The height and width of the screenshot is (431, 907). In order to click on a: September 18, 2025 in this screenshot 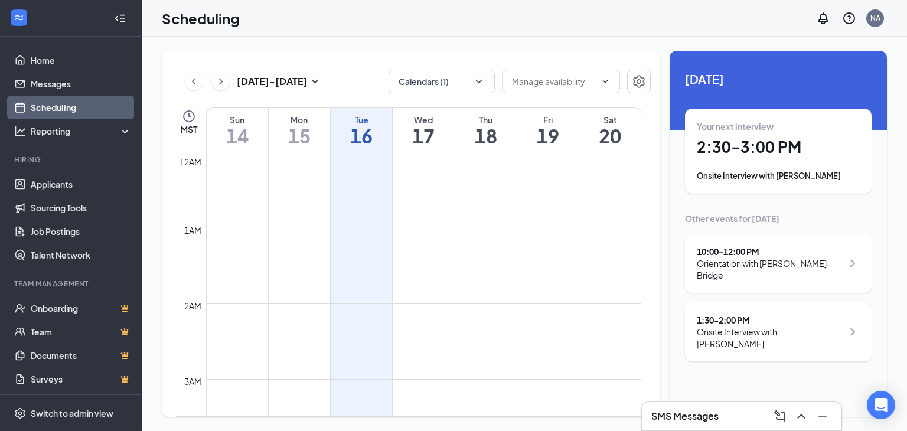, I will do `click(486, 130)`.